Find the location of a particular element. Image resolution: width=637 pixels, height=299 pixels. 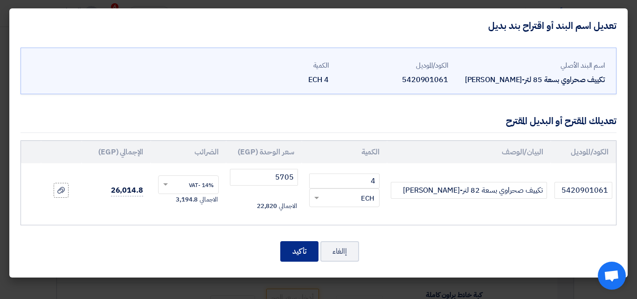

span: 26,014.8 is located at coordinates (127, 190).